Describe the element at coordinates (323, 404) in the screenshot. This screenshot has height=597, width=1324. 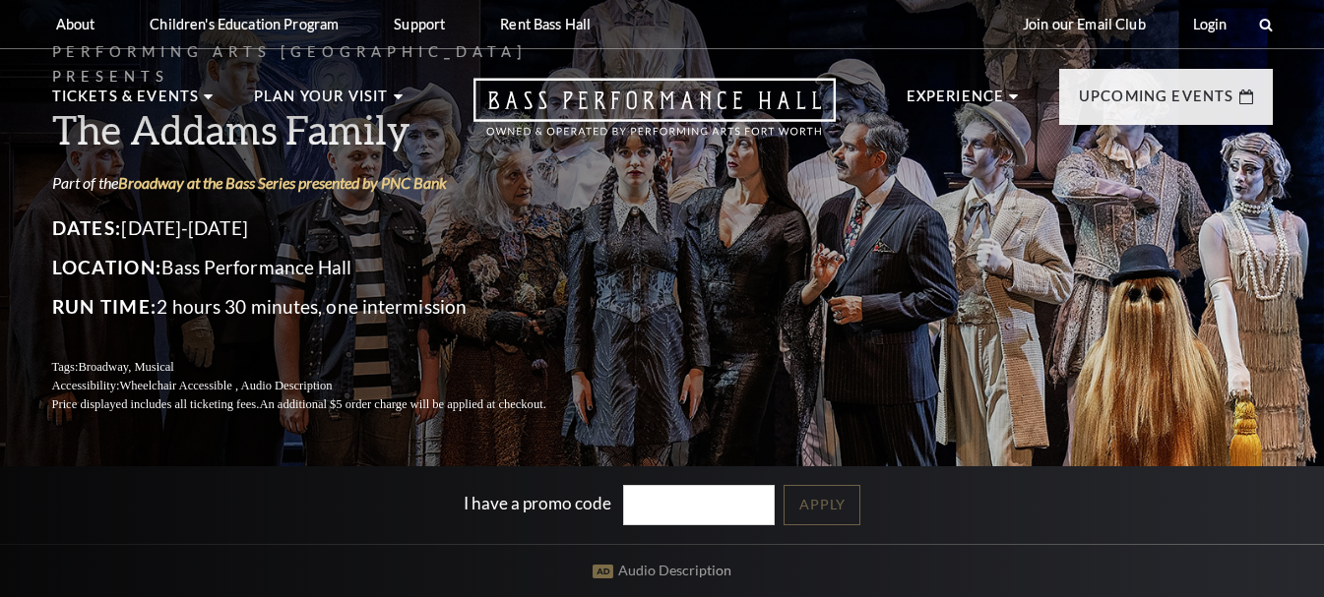
I see `p: Price displayed includes all ticketing fees.` at that location.